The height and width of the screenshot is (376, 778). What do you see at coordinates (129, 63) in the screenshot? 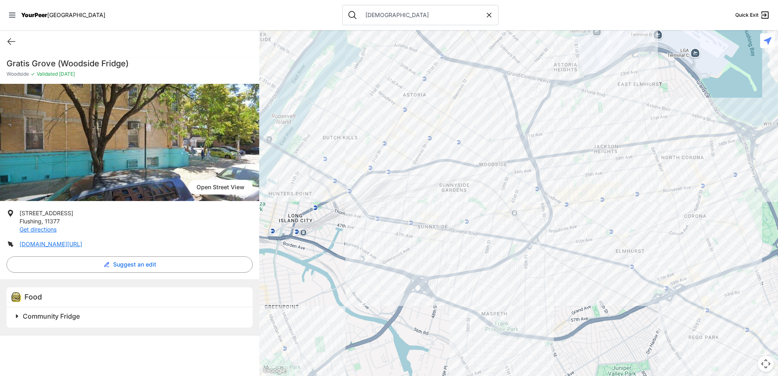
I see `h1: Gratis Grove (Woodside Fridge)` at bounding box center [129, 63].